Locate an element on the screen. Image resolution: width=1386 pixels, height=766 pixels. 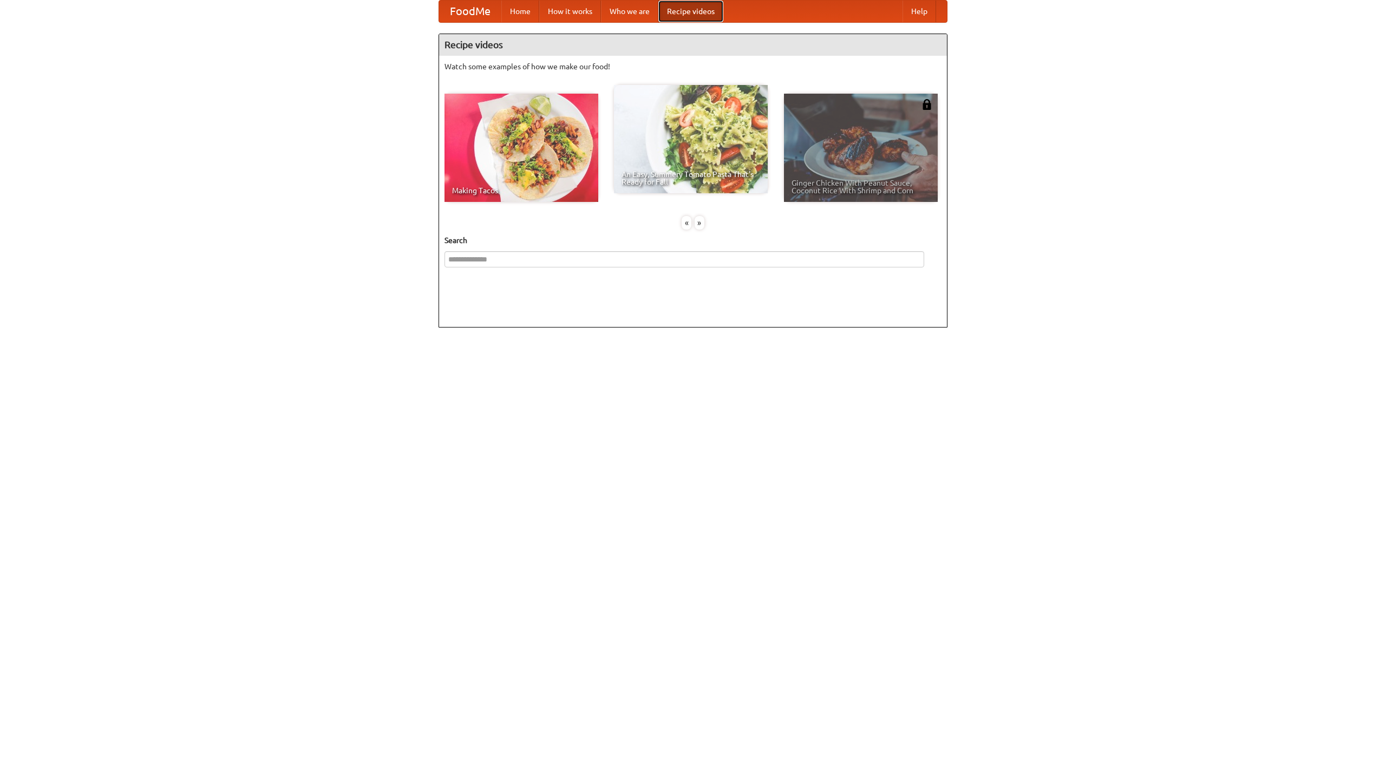
span: An Easy, Summery Tomato Pasta That's Ready for Fall is located at coordinates (691, 178).